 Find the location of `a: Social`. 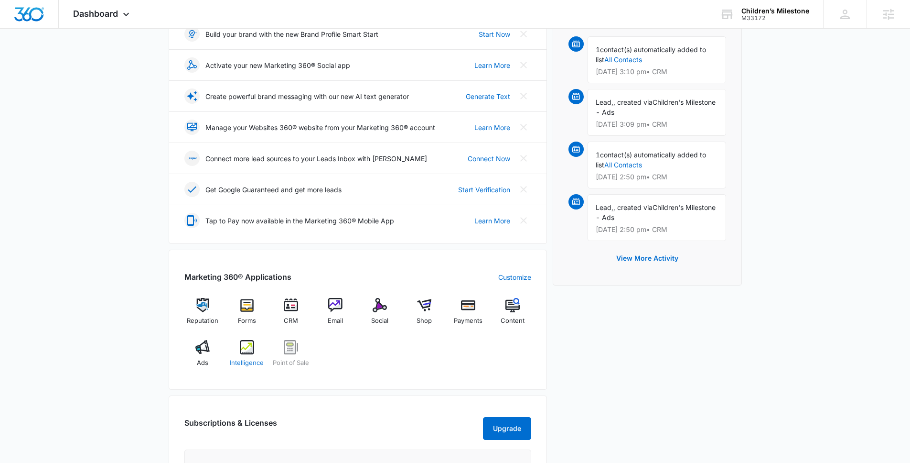

a: Social is located at coordinates (380, 315).